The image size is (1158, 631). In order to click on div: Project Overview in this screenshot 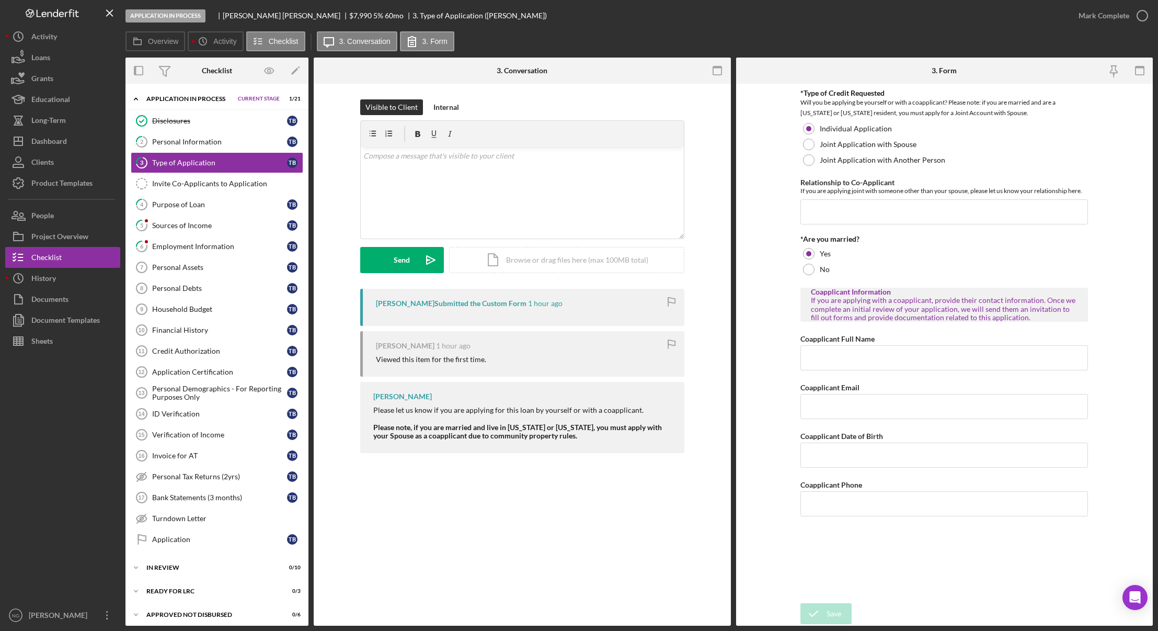, I will do `click(60, 237)`.